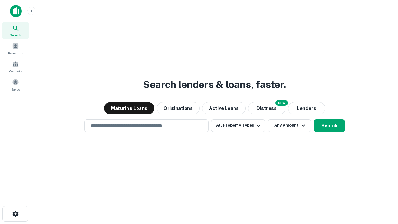 Image resolution: width=398 pixels, height=224 pixels. I want to click on span: Contacts, so click(16, 71).